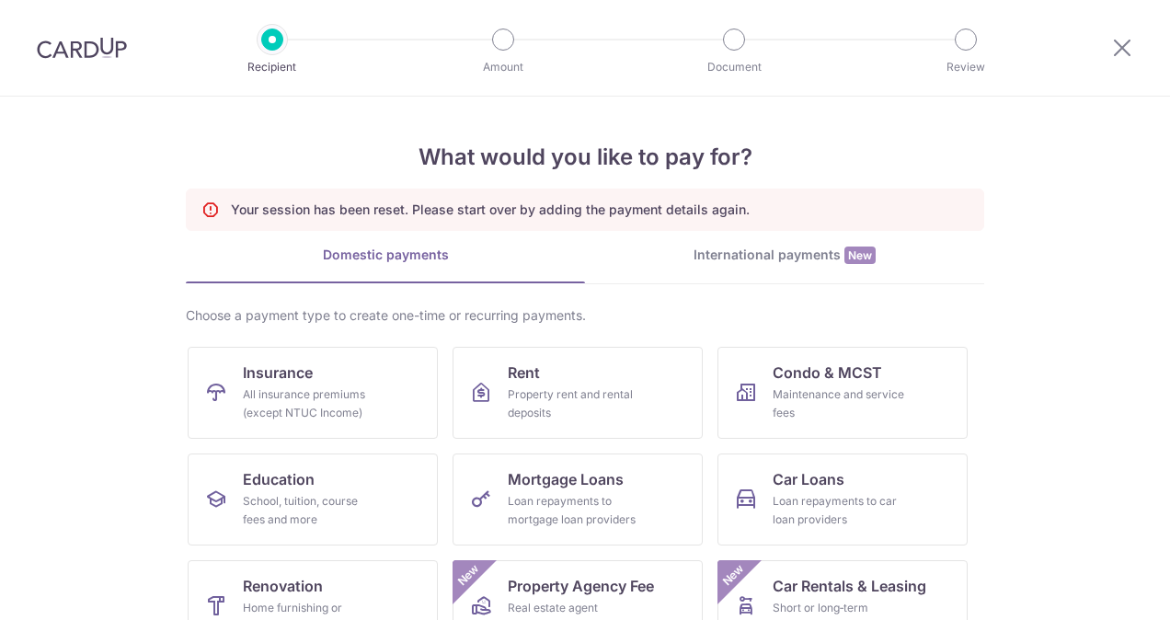 Image resolution: width=1170 pixels, height=620 pixels. I want to click on a: InsuranceAll insurance premiums (except NTUC Income), so click(313, 393).